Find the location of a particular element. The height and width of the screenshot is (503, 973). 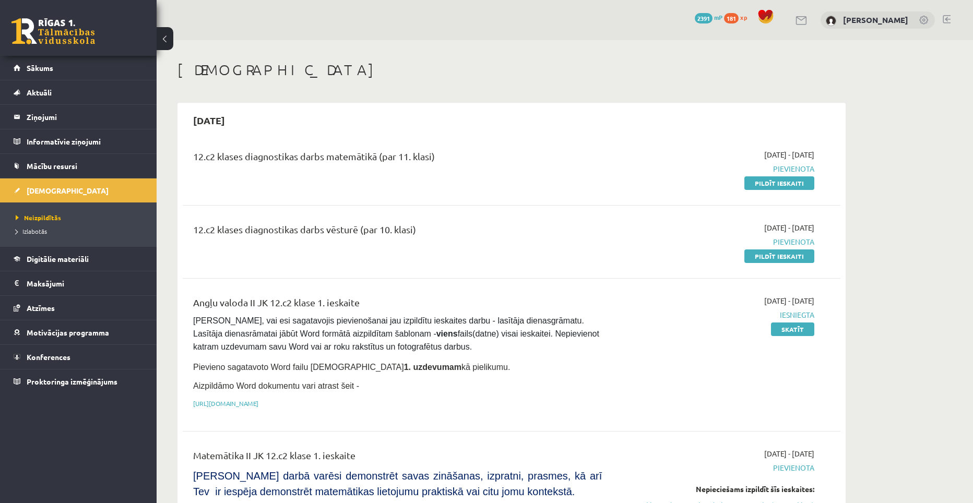

span: 2391 is located at coordinates (704, 18).